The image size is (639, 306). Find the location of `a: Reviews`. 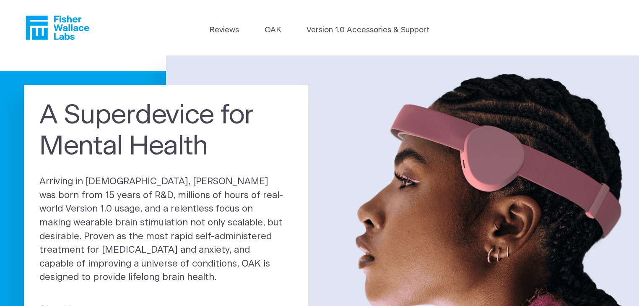

a: Reviews is located at coordinates (224, 30).